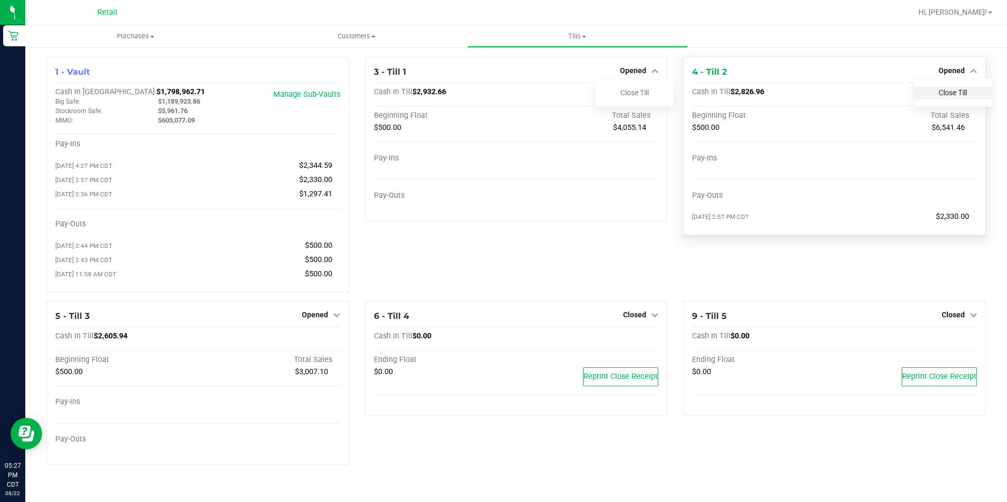 This screenshot has width=1007, height=502. What do you see at coordinates (391, 316) in the screenshot?
I see `span: 6 - Till 4` at bounding box center [391, 316].